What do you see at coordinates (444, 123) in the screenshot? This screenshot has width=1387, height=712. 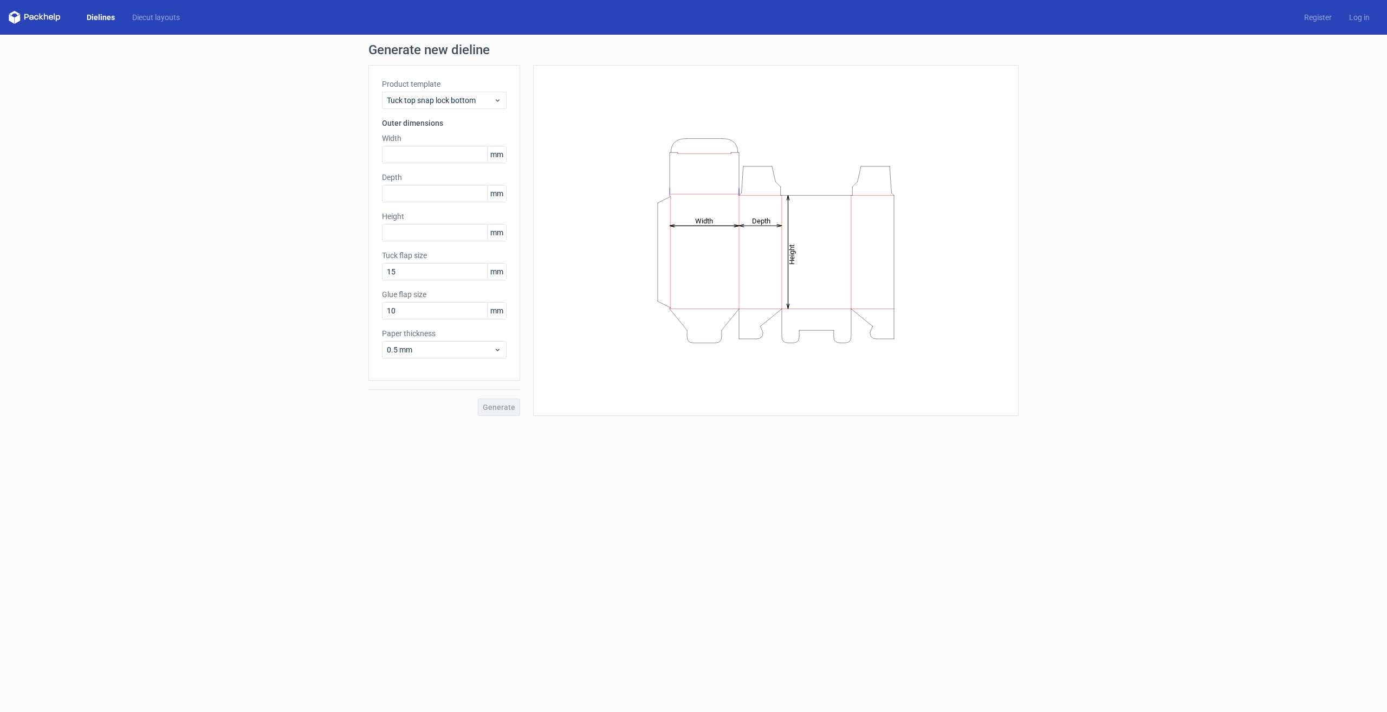 I see `h3: Outer dimensions` at bounding box center [444, 123].